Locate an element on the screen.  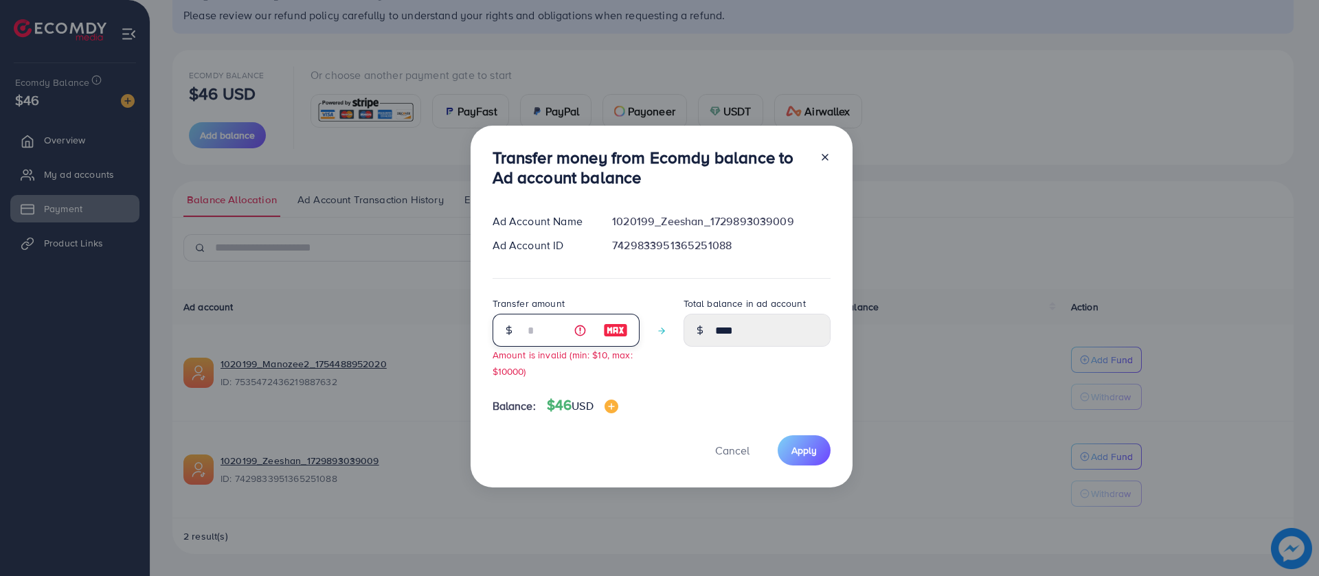
small: Amount is invalid (min: $10, max: $10000) is located at coordinates (563, 363).